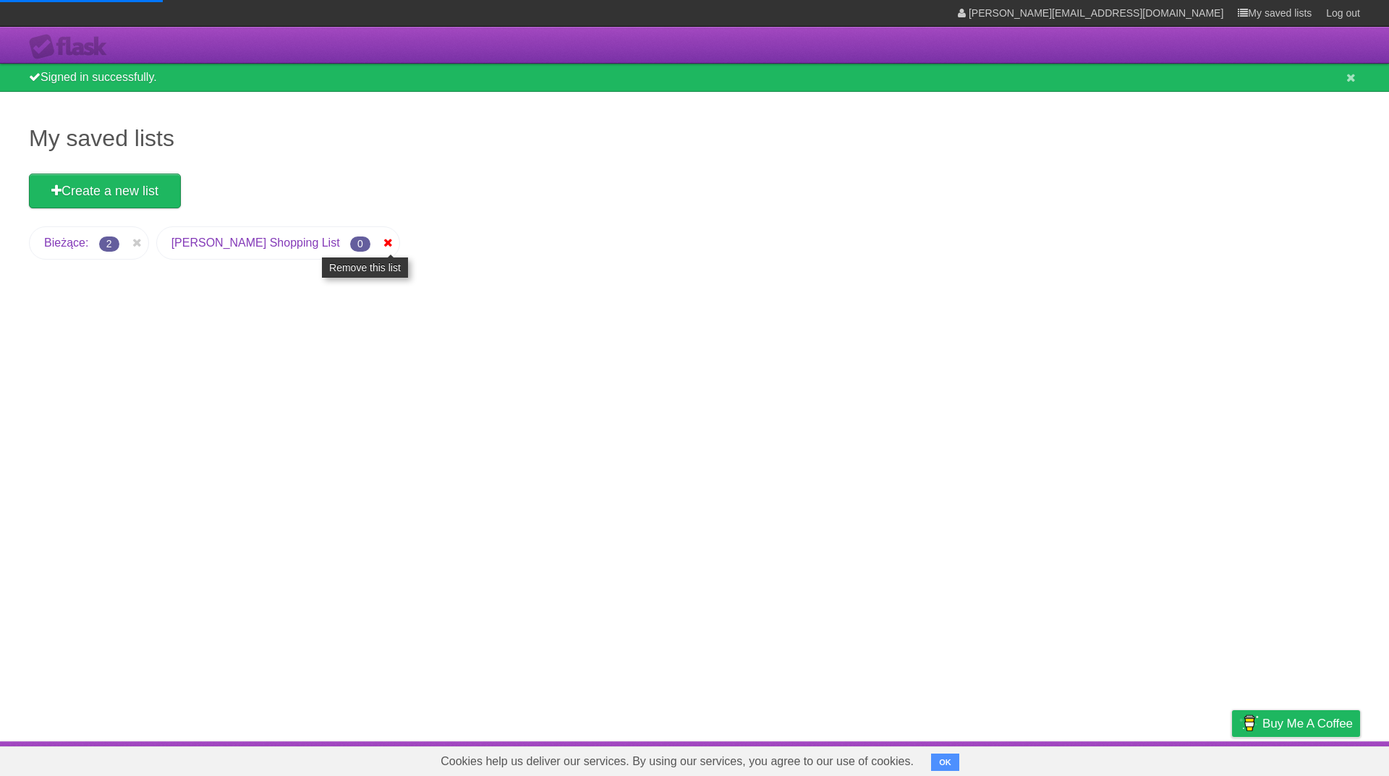  I want to click on a: About, so click(1055, 759).